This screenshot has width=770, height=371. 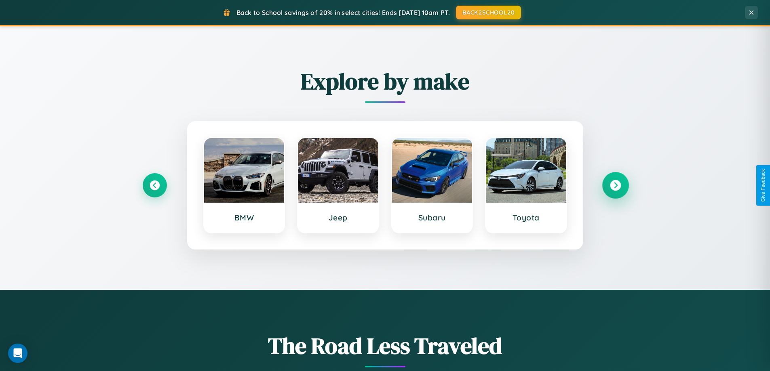 I want to click on h3: Toyota, so click(x=526, y=218).